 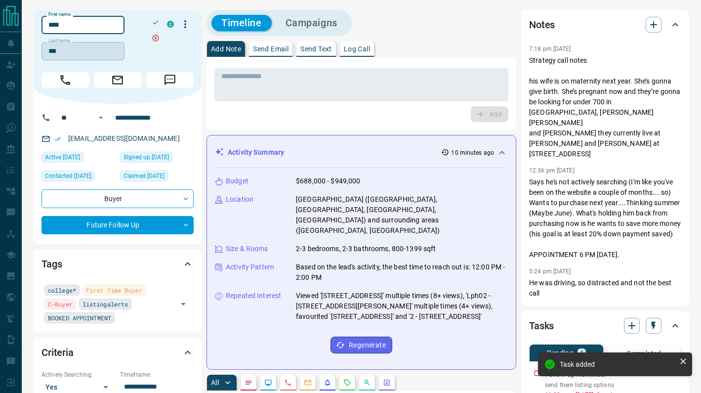 I want to click on span: C-Buyer, so click(x=60, y=304).